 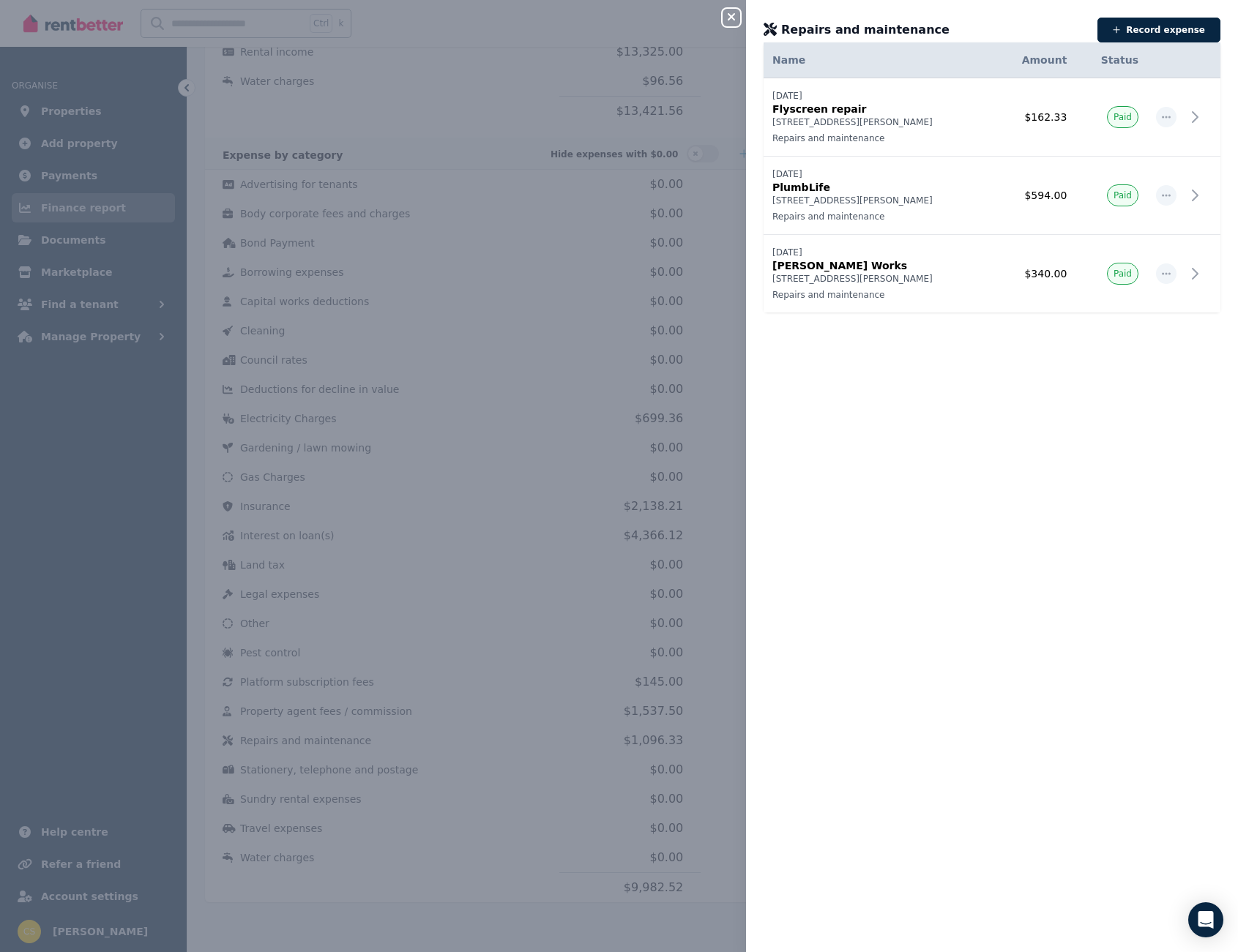 What do you see at coordinates (1034, 273) in the screenshot?
I see `td: $340.00` at bounding box center [1034, 273].